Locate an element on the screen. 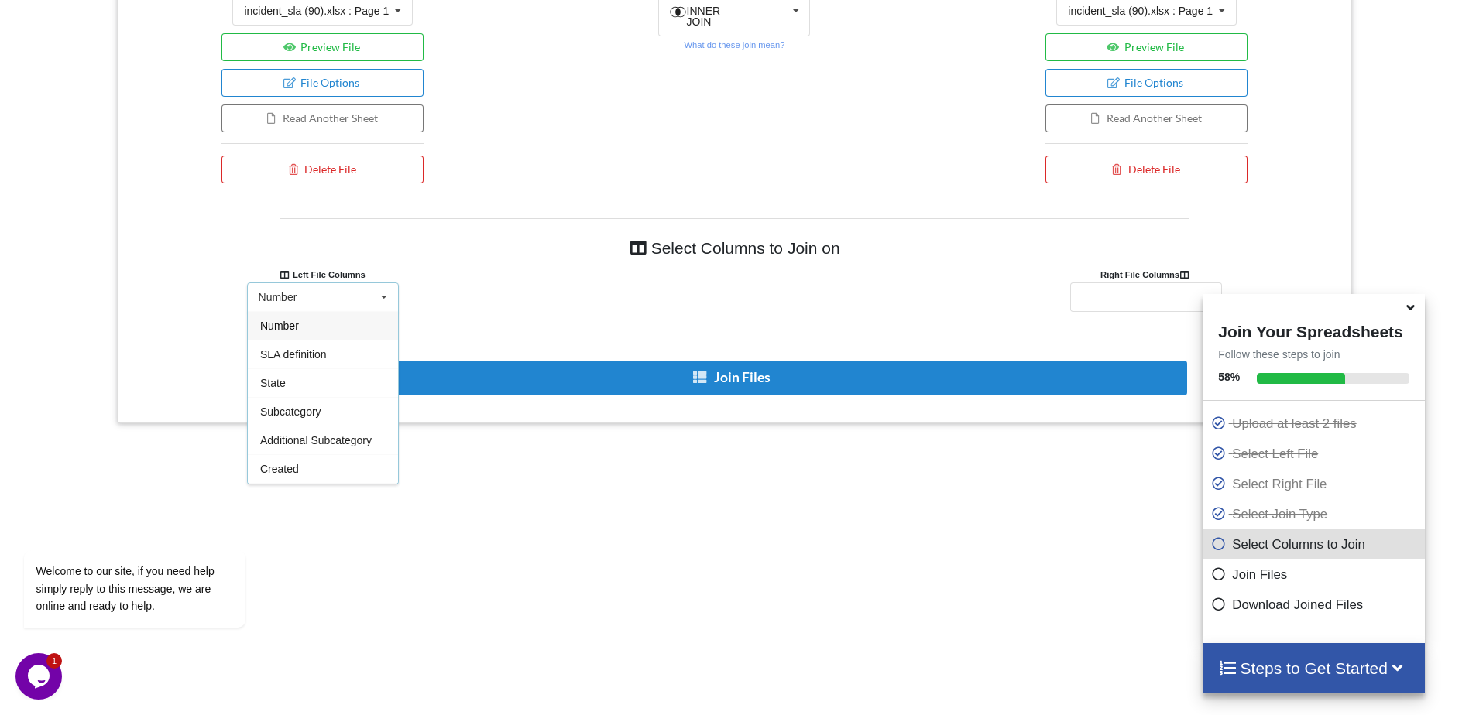  p: Select Left File is located at coordinates (1316, 454).